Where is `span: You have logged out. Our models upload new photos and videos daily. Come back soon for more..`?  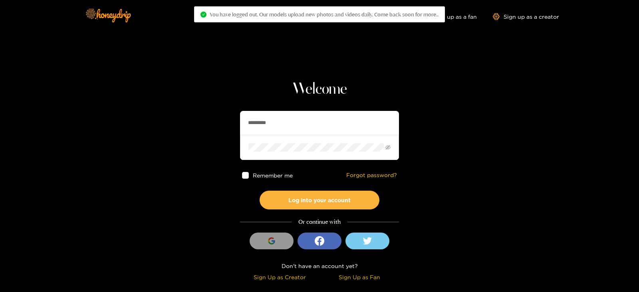
span: You have logged out. Our models upload new photos and videos daily. Come back soon for more.. is located at coordinates (324, 14).